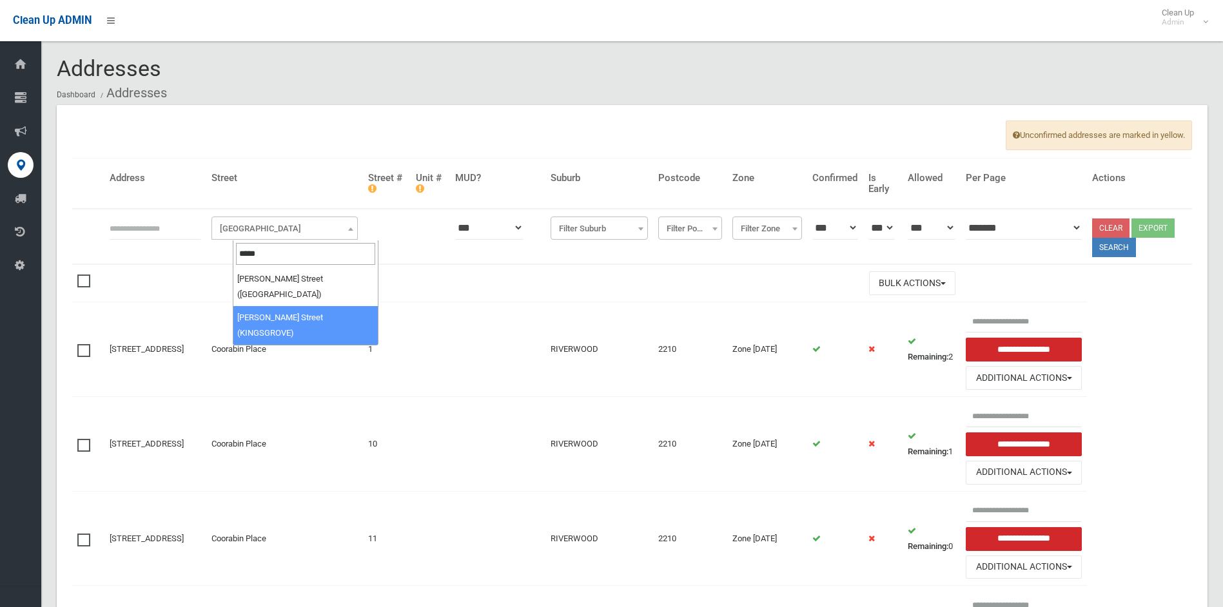 The height and width of the screenshot is (607, 1223). Describe the element at coordinates (932, 538) in the screenshot. I see `td: 0` at that location.